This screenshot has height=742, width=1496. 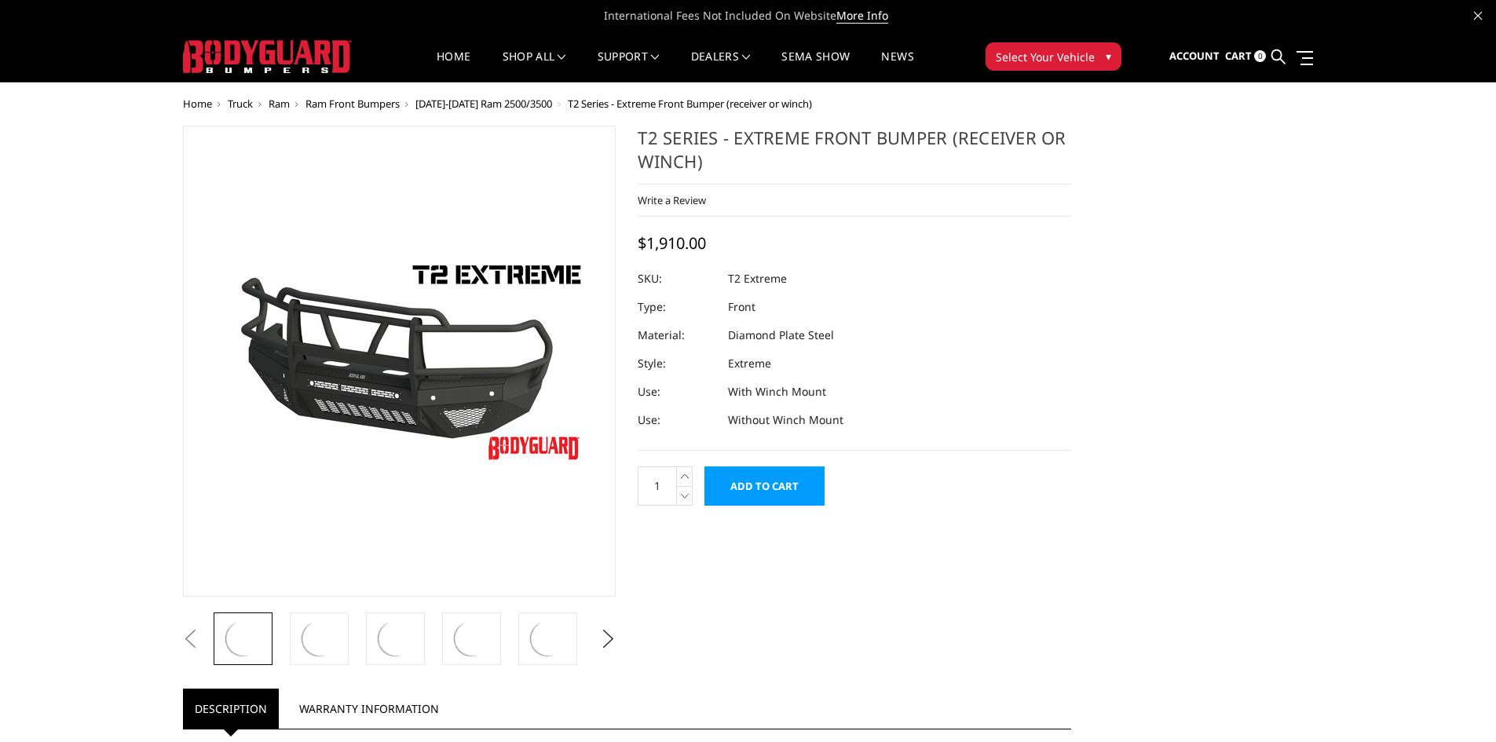 What do you see at coordinates (1245, 57) in the screenshot?
I see `a: Cart 0` at bounding box center [1245, 57].